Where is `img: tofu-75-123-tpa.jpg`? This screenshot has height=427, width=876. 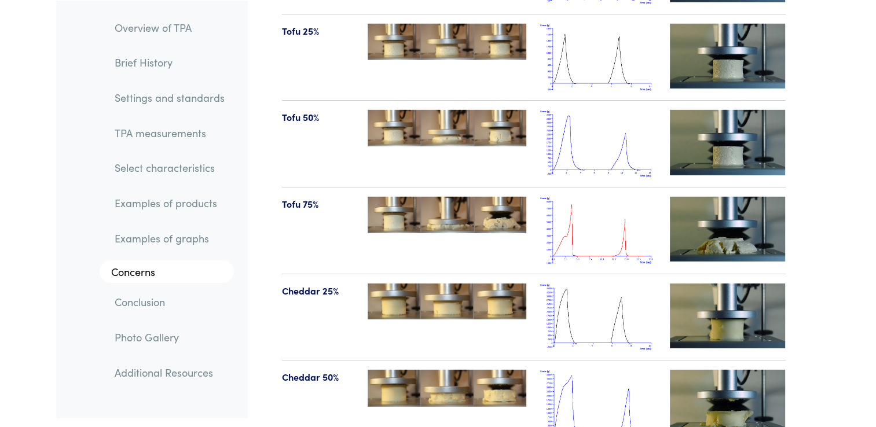
img: tofu-75-123-tpa.jpg is located at coordinates (447, 215).